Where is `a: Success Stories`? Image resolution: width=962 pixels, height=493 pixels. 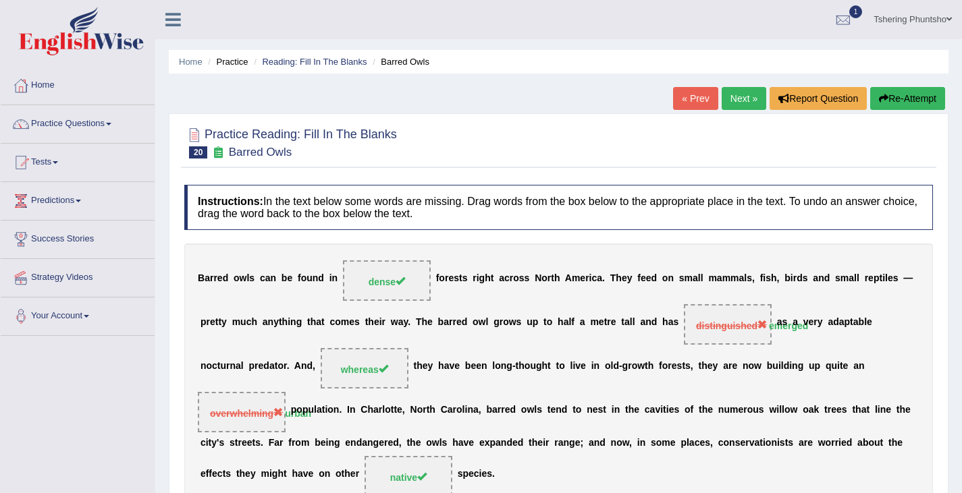
a: Success Stories is located at coordinates (78, 238).